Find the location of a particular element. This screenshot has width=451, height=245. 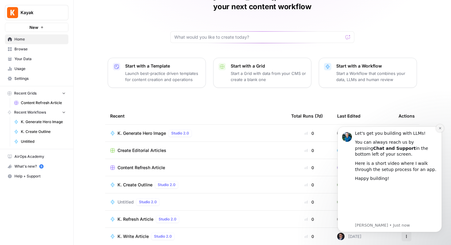

span: Browse is located at coordinates (40, 49).